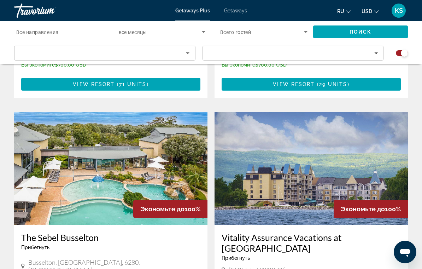  What do you see at coordinates (235, 32) in the screenshot?
I see `span: Всего гостей` at bounding box center [235, 32].